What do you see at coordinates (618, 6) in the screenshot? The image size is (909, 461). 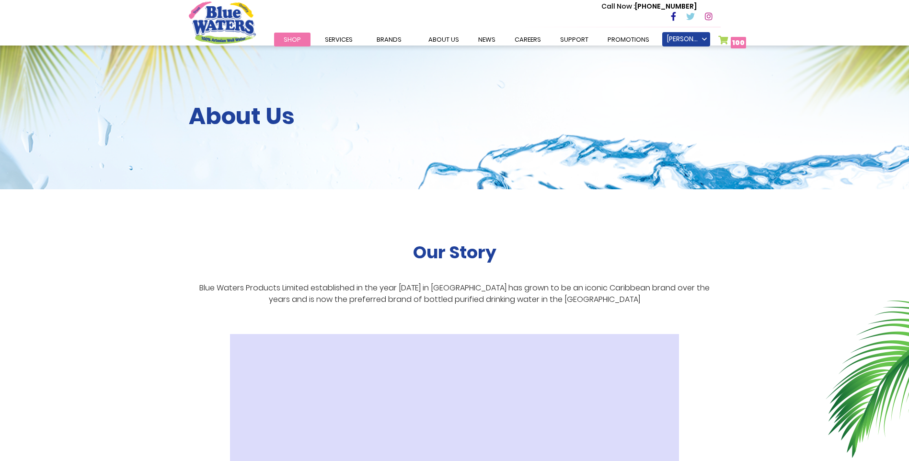 I see `span: Call Now :` at bounding box center [618, 6].